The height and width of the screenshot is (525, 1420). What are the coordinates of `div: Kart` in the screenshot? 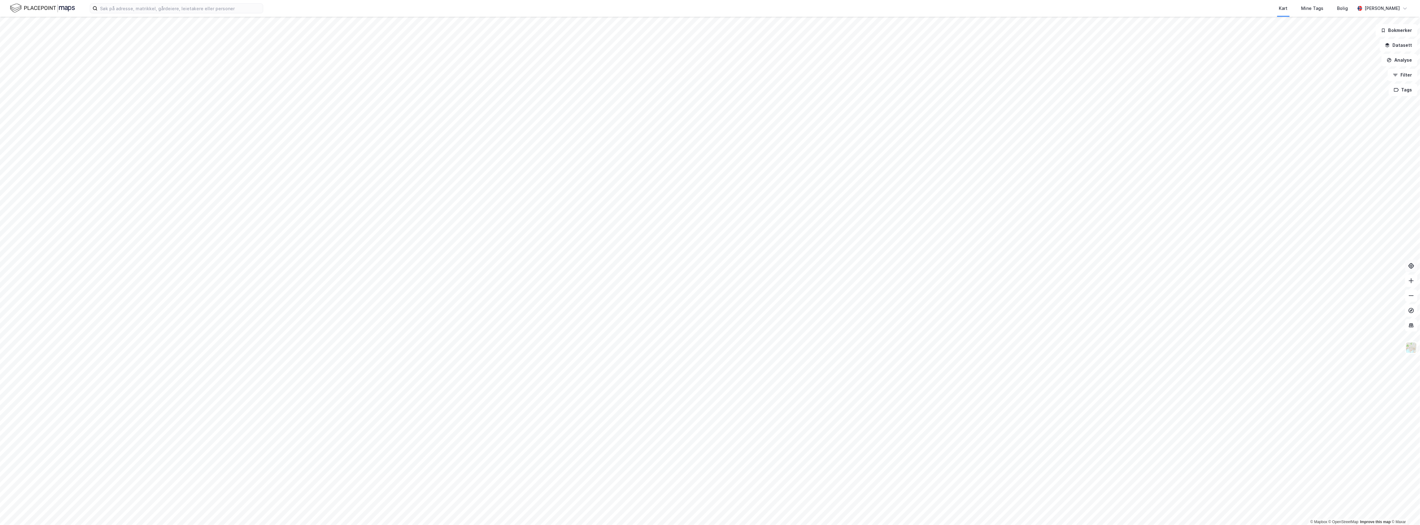 It's located at (1284, 8).